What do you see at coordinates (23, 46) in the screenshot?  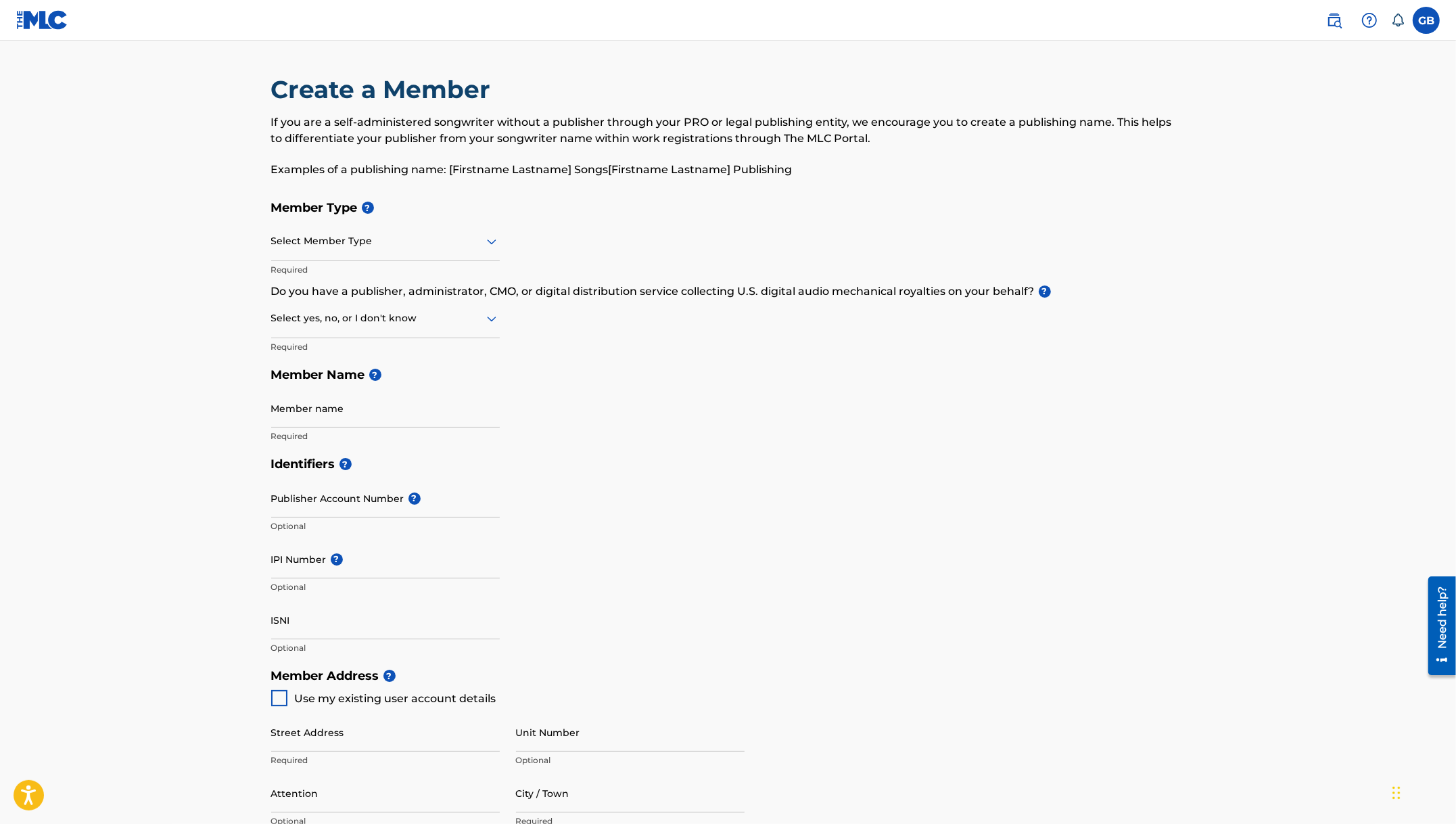 I see `div: Need help?` at bounding box center [23, 46].